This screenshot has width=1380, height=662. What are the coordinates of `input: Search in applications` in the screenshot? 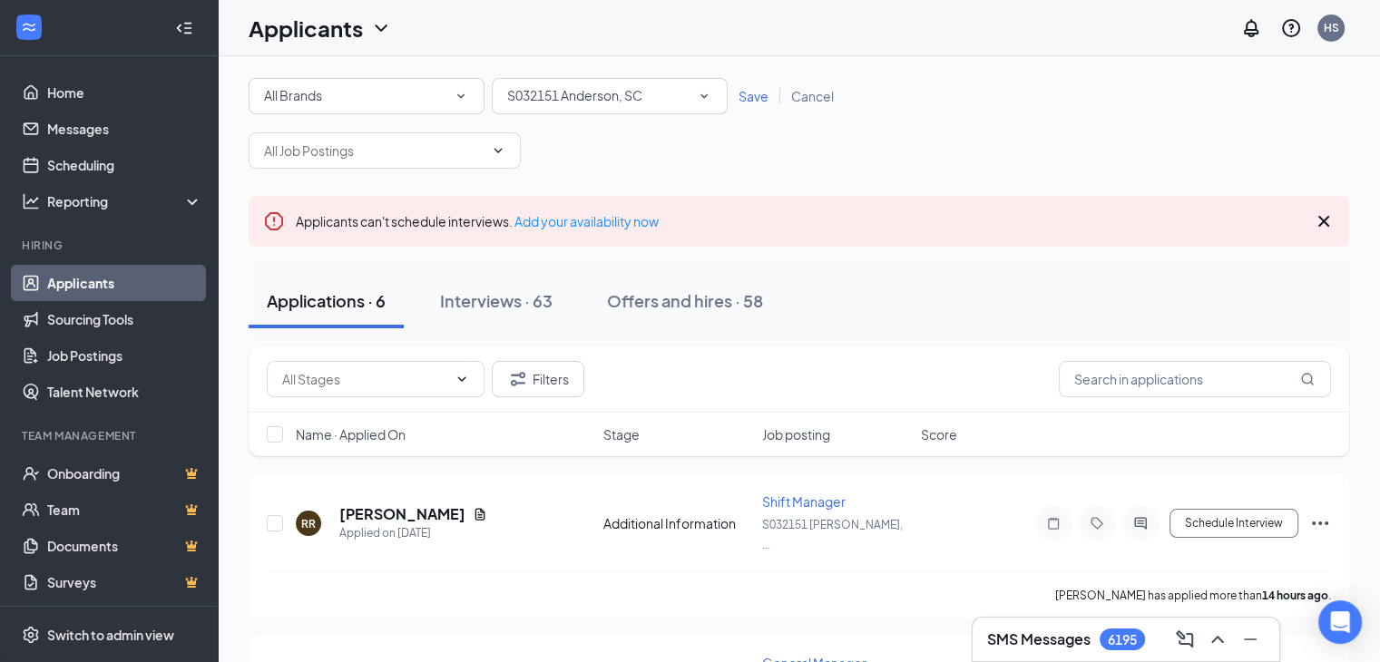 It's located at (1195, 379).